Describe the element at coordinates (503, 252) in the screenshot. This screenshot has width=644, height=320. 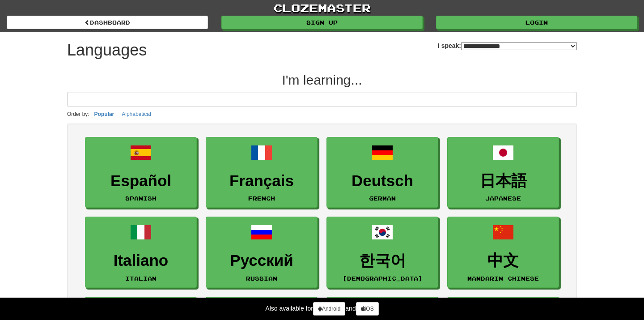
I see `a: 中文Mandarin Chinese` at that location.